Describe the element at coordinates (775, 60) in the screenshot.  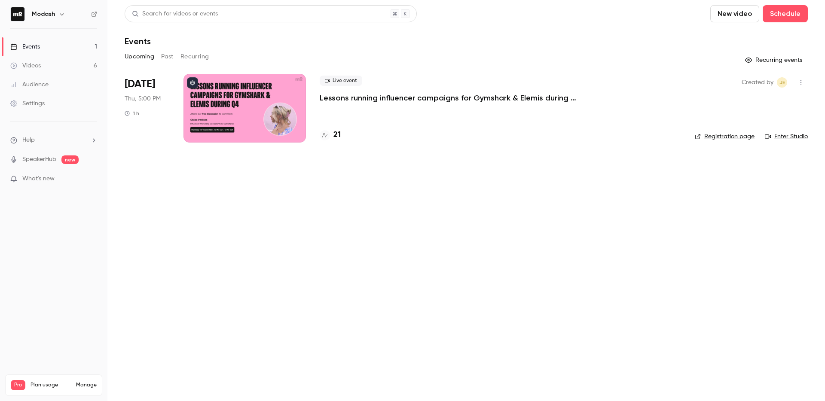
I see `button: Recurring events` at that location.